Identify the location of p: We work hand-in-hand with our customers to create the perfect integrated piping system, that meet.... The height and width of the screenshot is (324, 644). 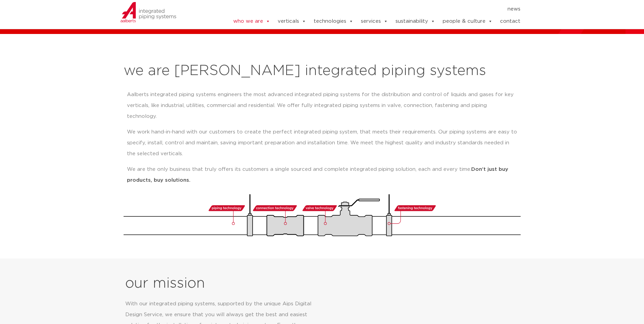
(322, 143).